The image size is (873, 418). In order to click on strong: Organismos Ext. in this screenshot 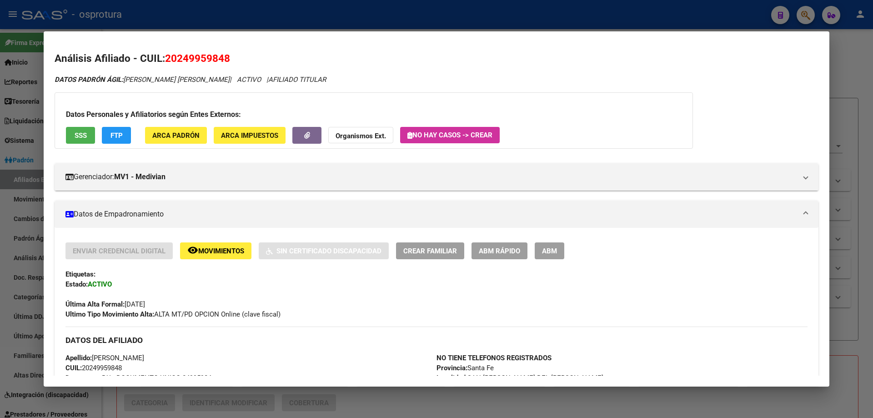, I will do `click(360, 136)`.